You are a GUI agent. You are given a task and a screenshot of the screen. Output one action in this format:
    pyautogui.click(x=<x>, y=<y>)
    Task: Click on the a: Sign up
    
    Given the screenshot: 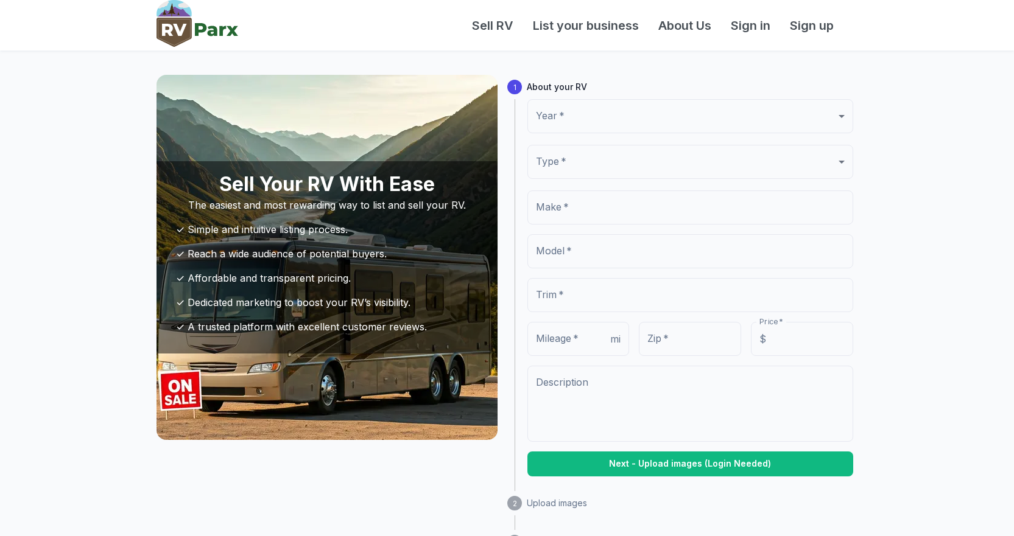 What is the action you would take?
    pyautogui.click(x=812, y=26)
    